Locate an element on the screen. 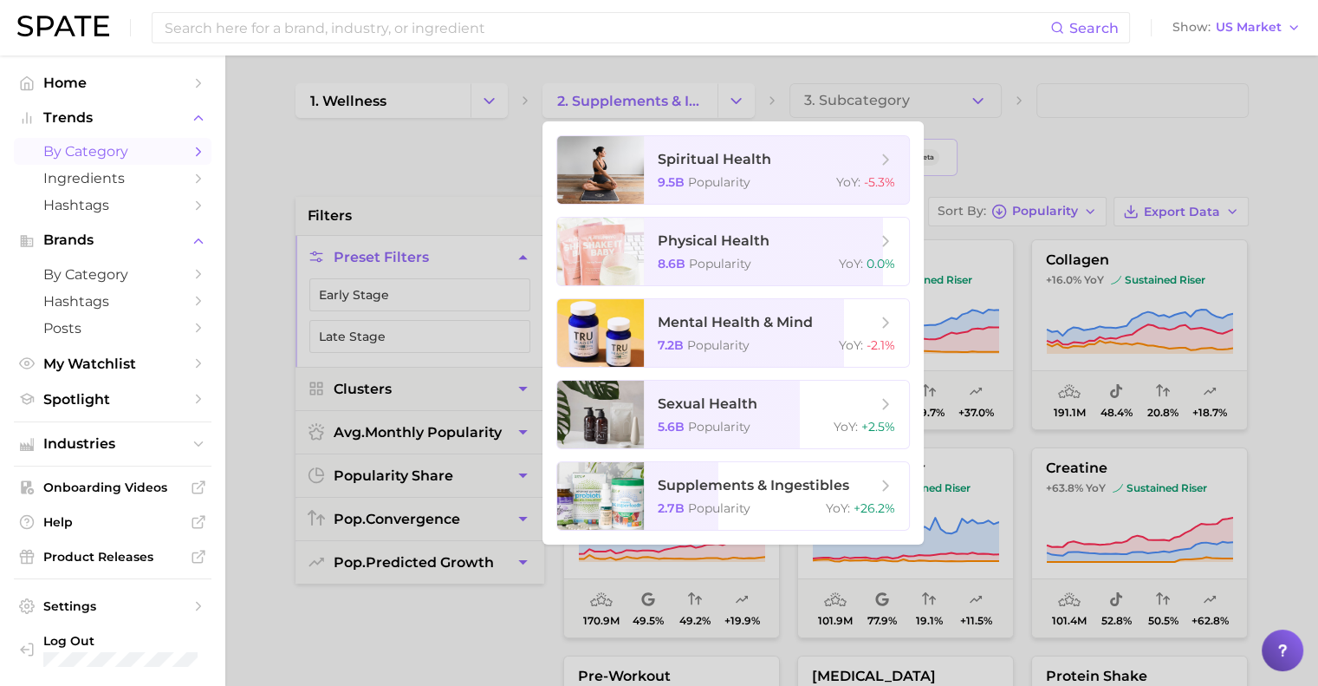 The width and height of the screenshot is (1318, 686). span: Spotlight is located at coordinates (113, 399).